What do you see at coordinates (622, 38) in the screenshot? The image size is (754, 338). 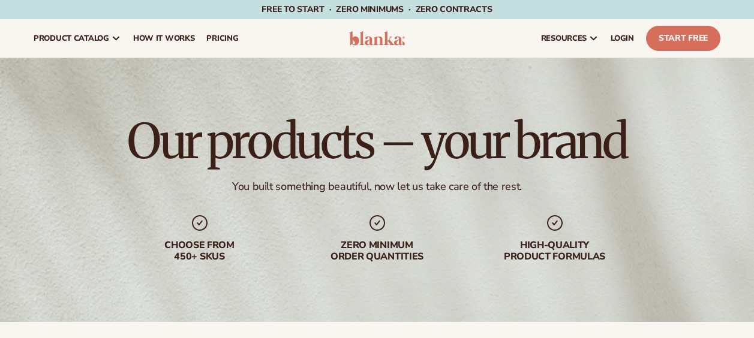 I see `span: LOGIN` at bounding box center [622, 38].